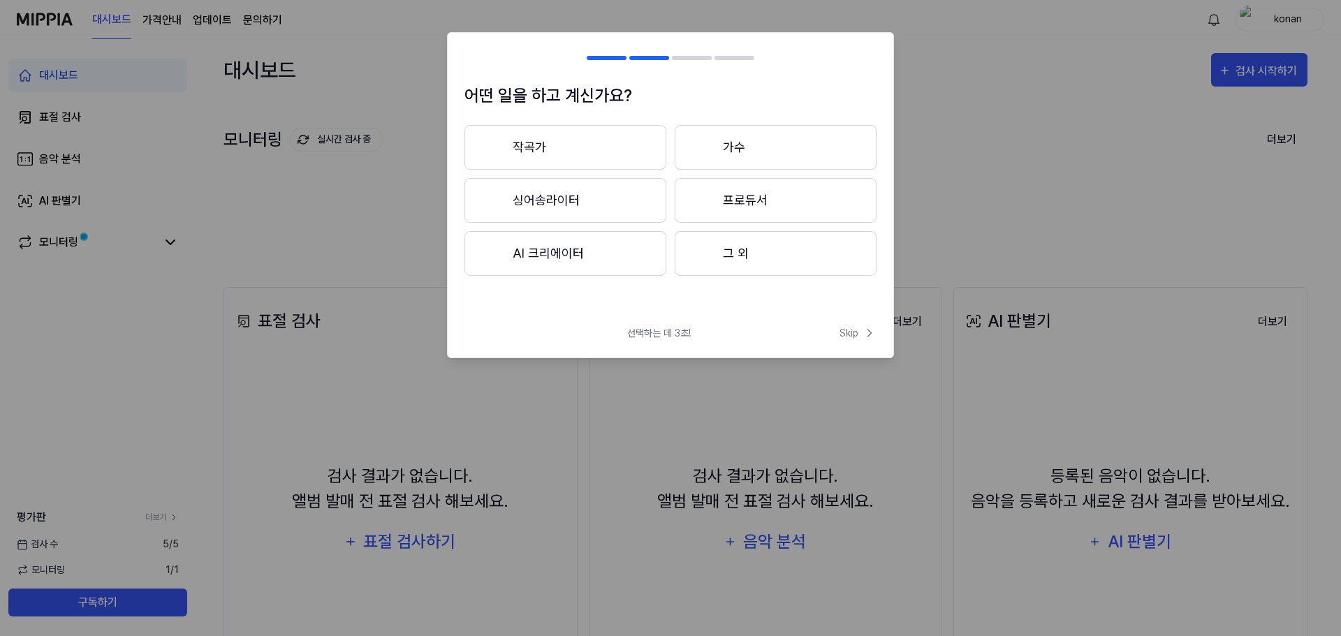 The height and width of the screenshot is (636, 1341). I want to click on button: 작곡가, so click(565, 147).